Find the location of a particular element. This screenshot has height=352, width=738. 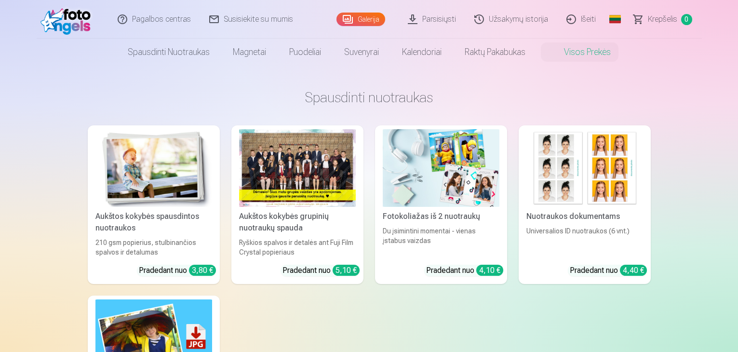

a: Magnetai is located at coordinates (249, 52).